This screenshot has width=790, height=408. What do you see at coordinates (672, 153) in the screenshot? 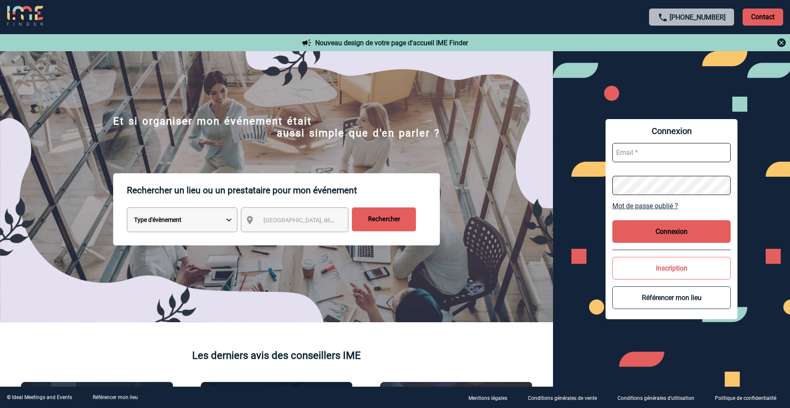
I see `input: Email *` at bounding box center [672, 153].